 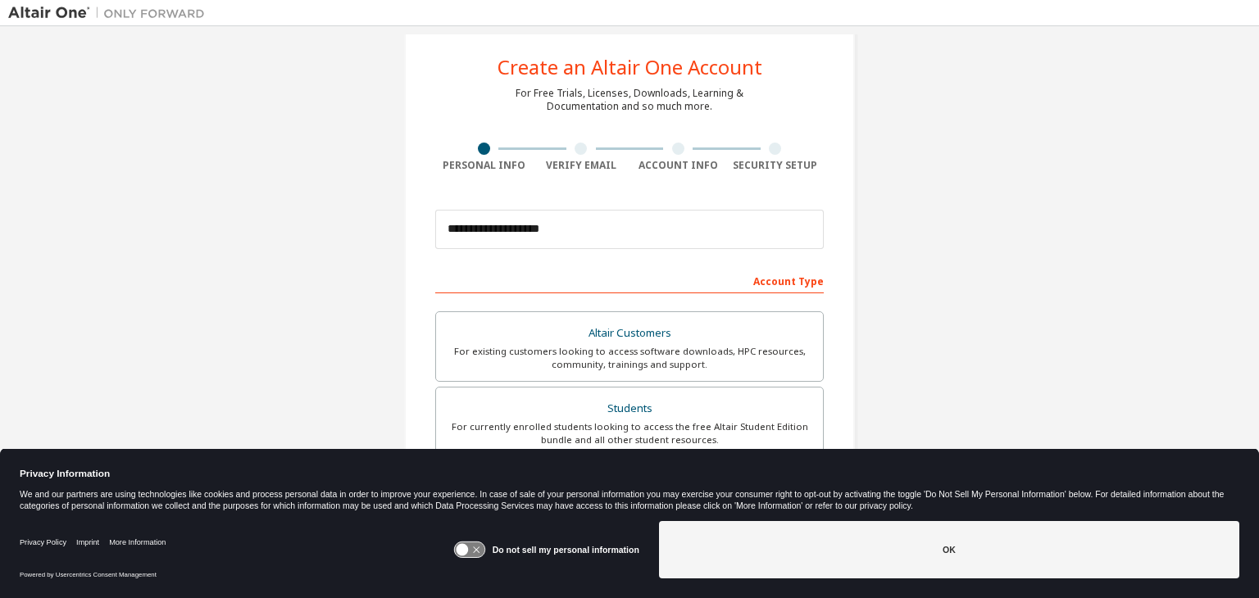 I want to click on div: For Free Trials, Licenses, Downloads, Learning & Documentation and so much more., so click(x=630, y=100).